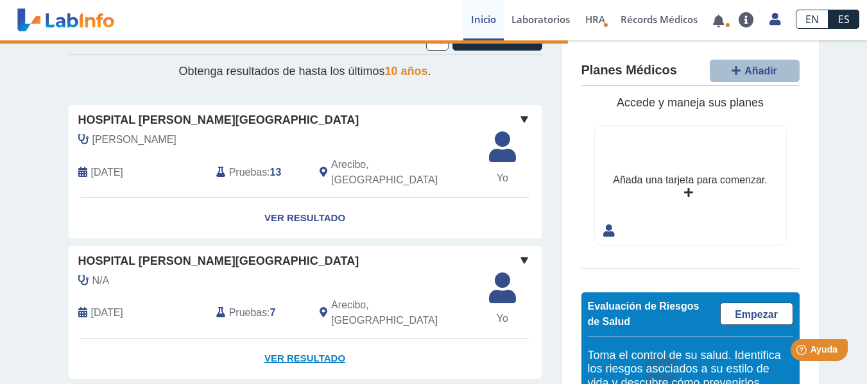 This screenshot has width=867, height=384. Describe the element at coordinates (644, 314) in the screenshot. I see `span: Evaluación de Riesgos de Salud` at that location.